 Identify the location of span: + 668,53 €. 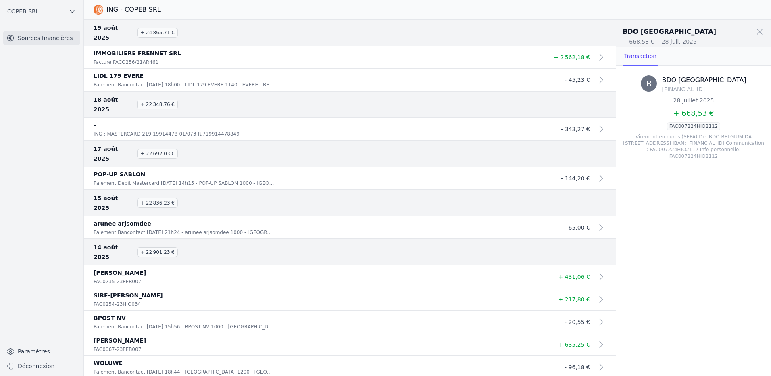
(693, 113).